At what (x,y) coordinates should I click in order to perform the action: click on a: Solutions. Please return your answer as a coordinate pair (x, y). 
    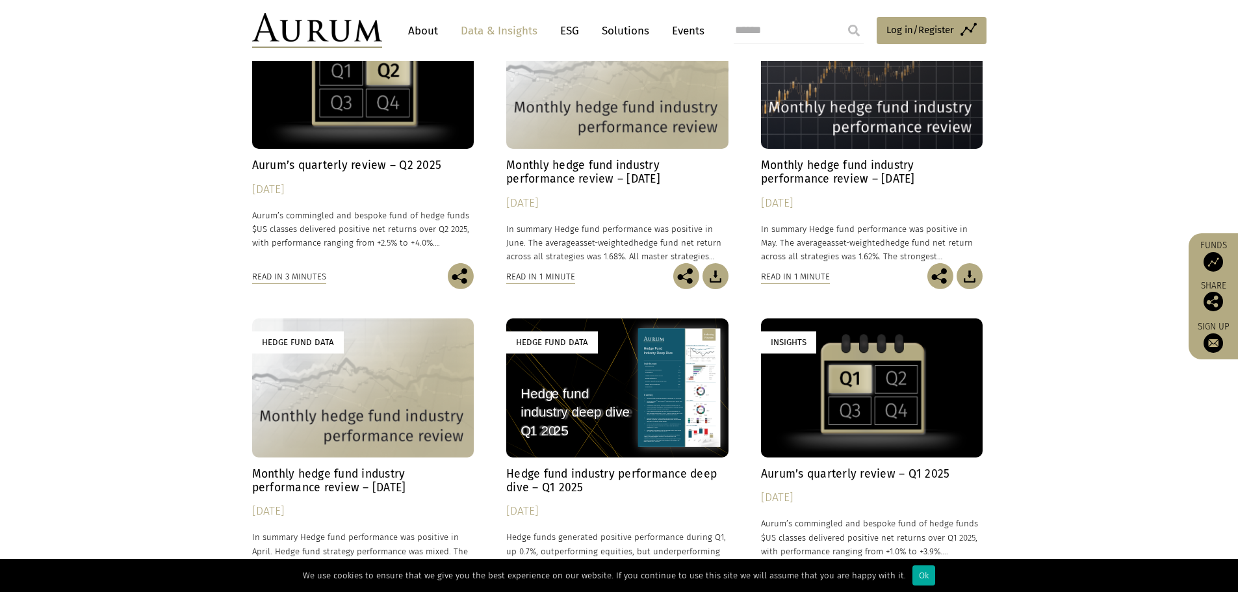
    Looking at the image, I should click on (625, 31).